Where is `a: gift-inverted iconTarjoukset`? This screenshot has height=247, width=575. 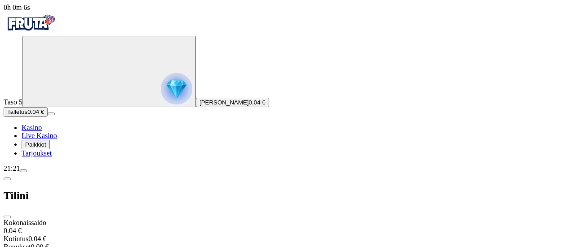 a: gift-inverted iconTarjoukset is located at coordinates (36, 153).